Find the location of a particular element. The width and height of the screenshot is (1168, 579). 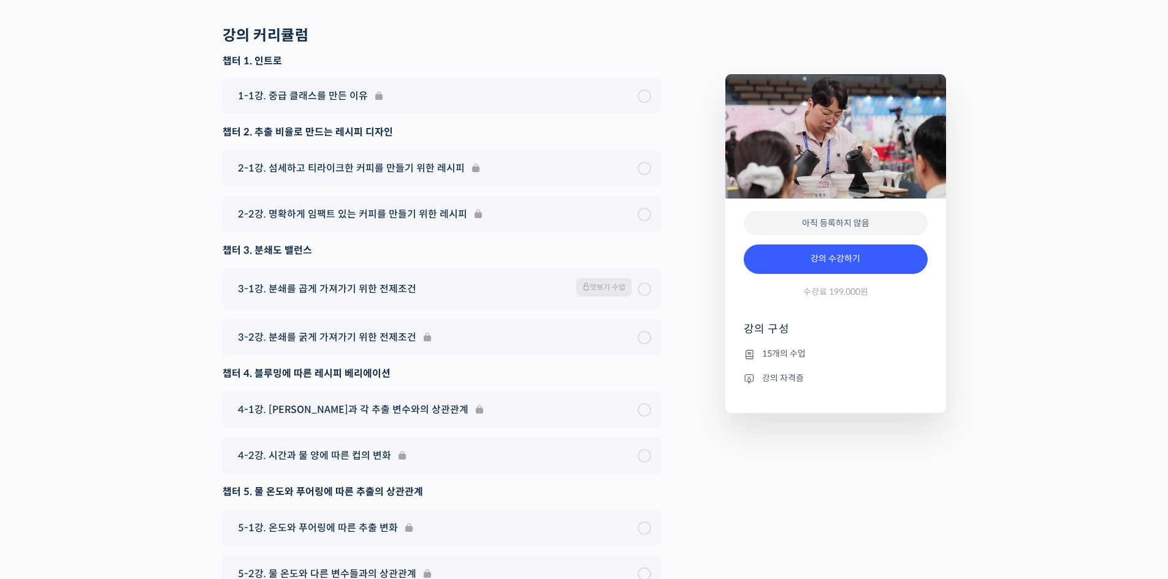

a: 설정 is located at coordinates (197, 404).